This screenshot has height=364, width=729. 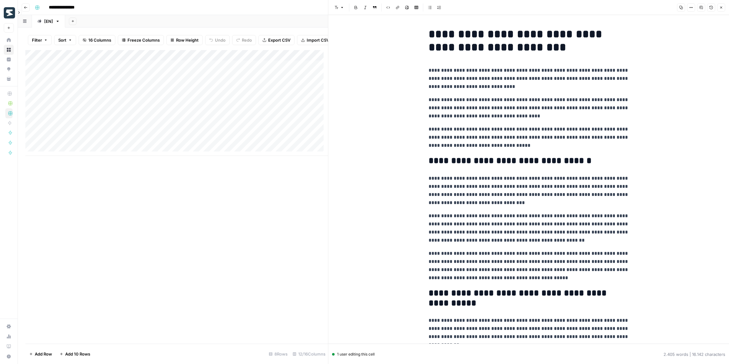 I want to click on span: Import CSV, so click(x=318, y=40).